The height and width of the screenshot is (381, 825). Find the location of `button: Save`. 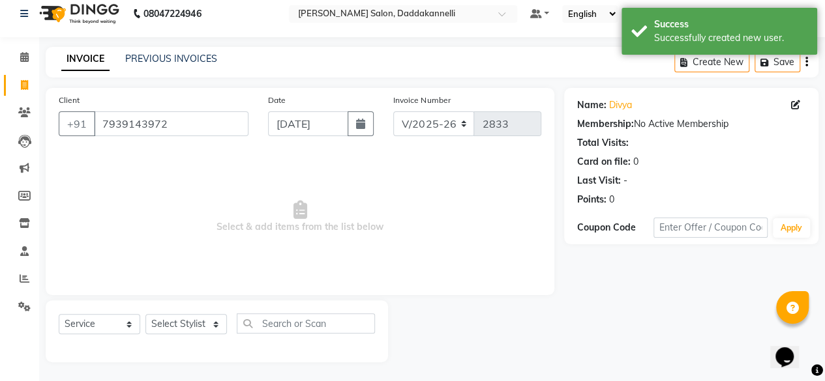

button: Save is located at coordinates (777, 62).